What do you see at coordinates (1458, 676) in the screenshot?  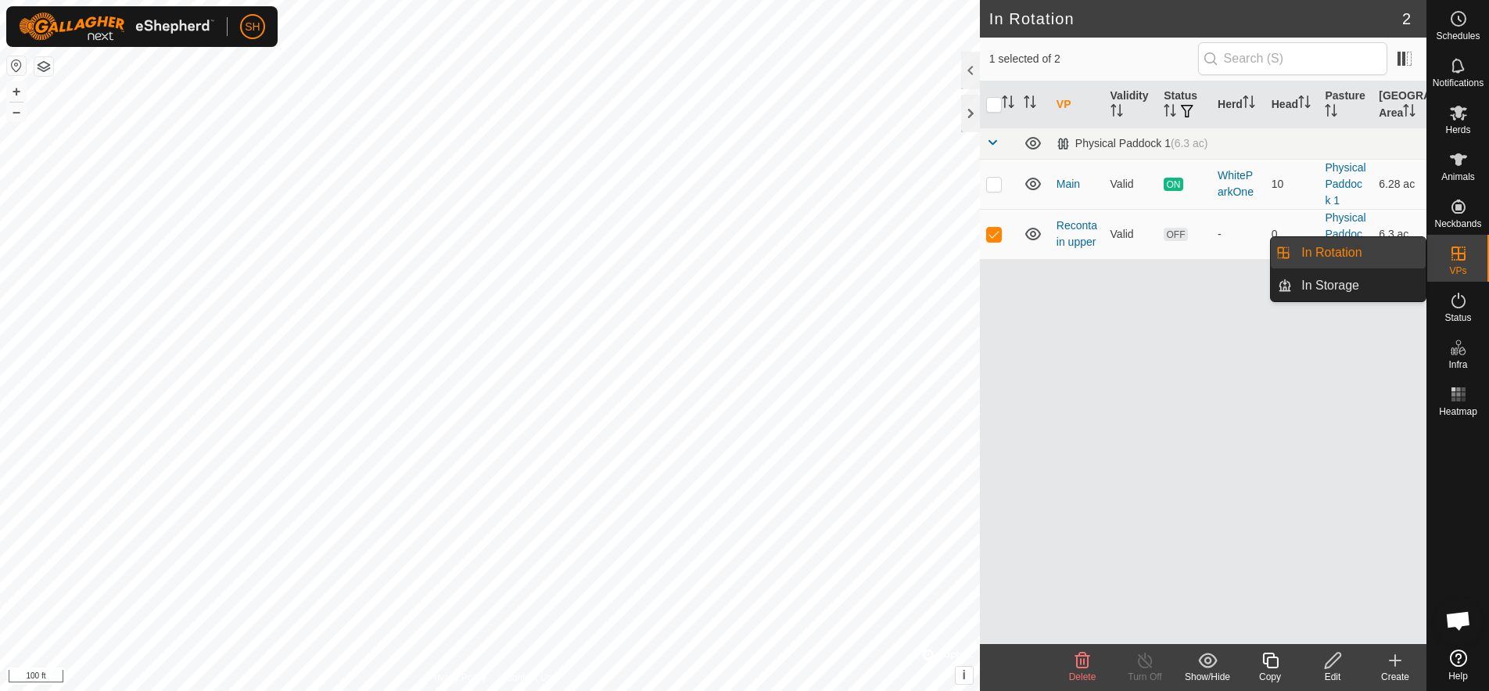 I see `span: Help` at bounding box center [1458, 676].